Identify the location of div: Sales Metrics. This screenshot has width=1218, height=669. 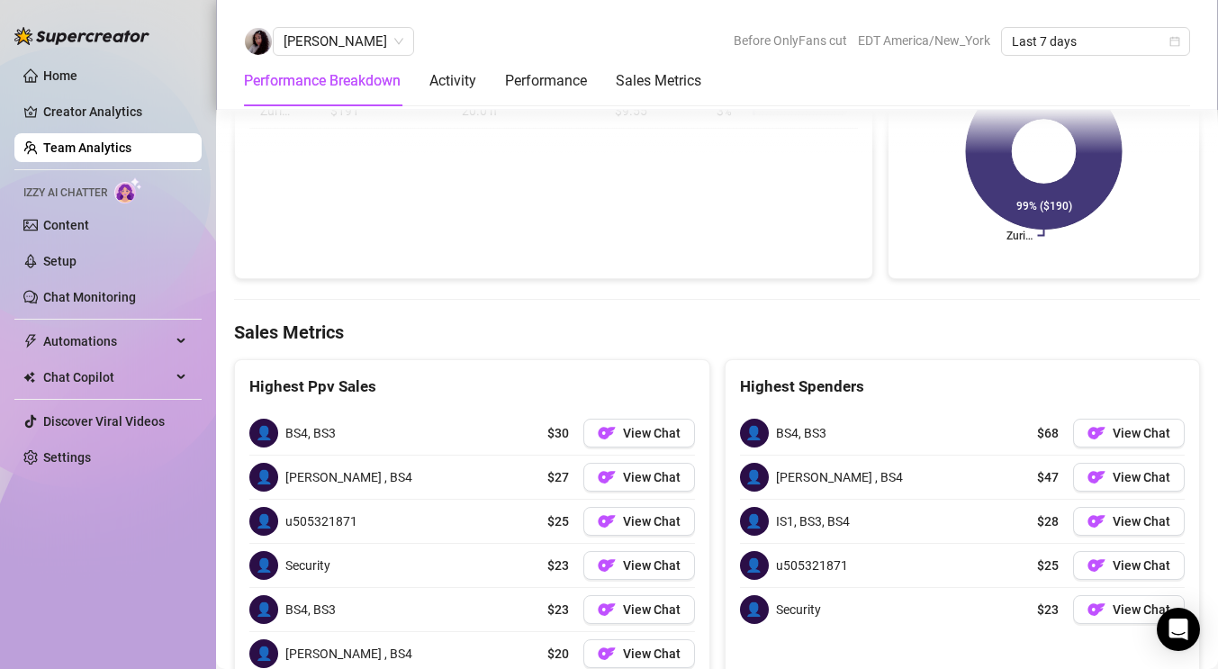
(658, 81).